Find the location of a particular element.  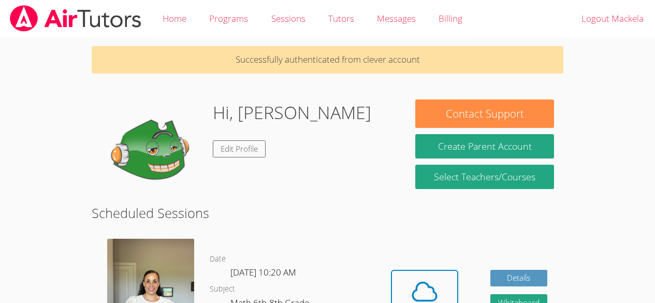

img: default.png is located at coordinates (153, 151).